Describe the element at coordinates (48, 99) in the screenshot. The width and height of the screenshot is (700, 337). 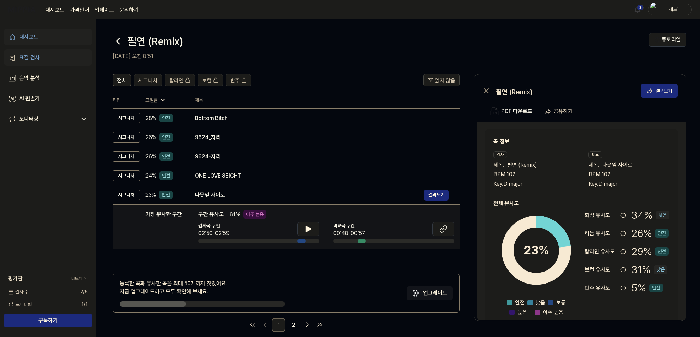
I see `a: AI 판별기` at that location.